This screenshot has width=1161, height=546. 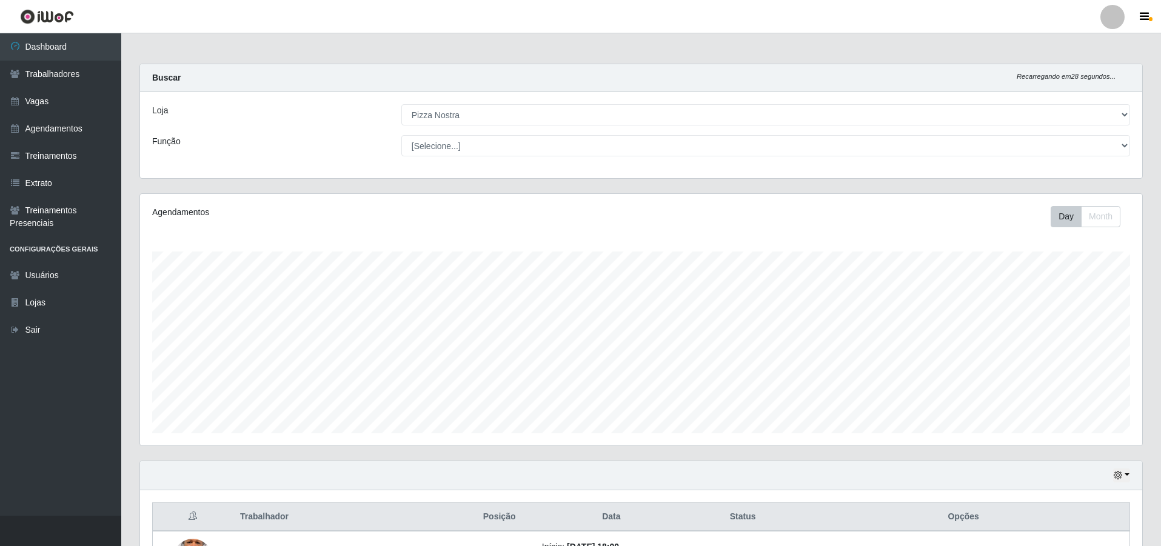 What do you see at coordinates (166, 78) in the screenshot?
I see `strong: Buscar` at bounding box center [166, 78].